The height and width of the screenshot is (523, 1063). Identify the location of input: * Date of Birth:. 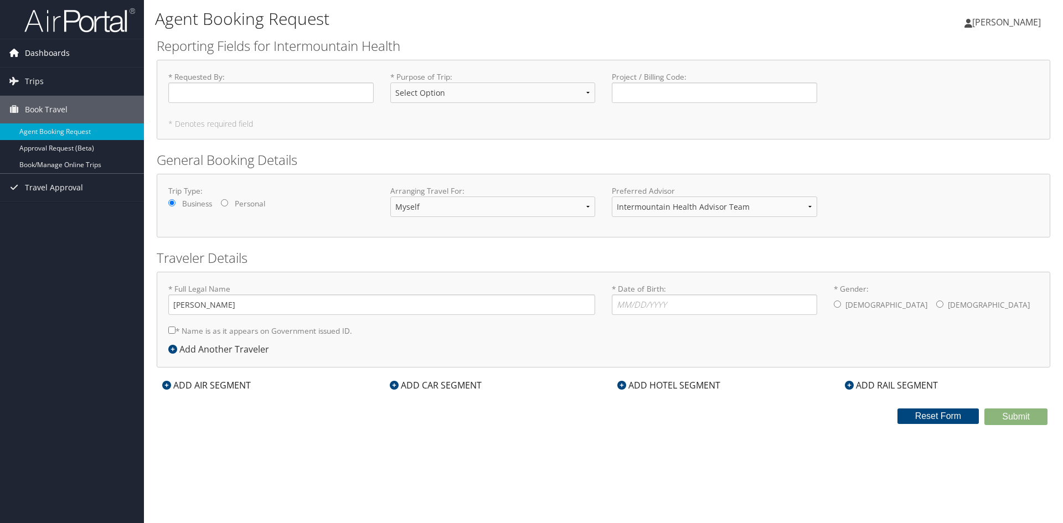
(714, 304).